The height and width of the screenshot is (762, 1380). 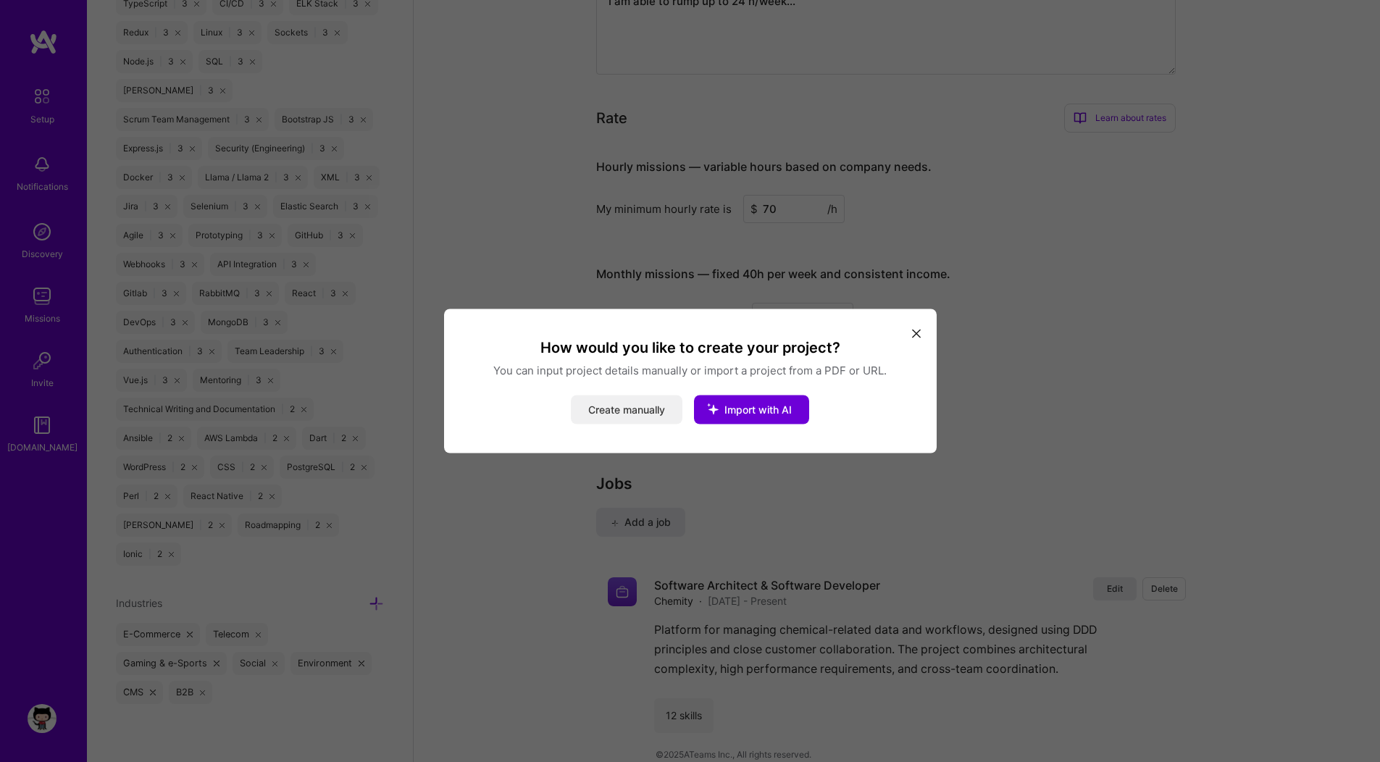 I want to click on button: Import with AI, so click(x=751, y=410).